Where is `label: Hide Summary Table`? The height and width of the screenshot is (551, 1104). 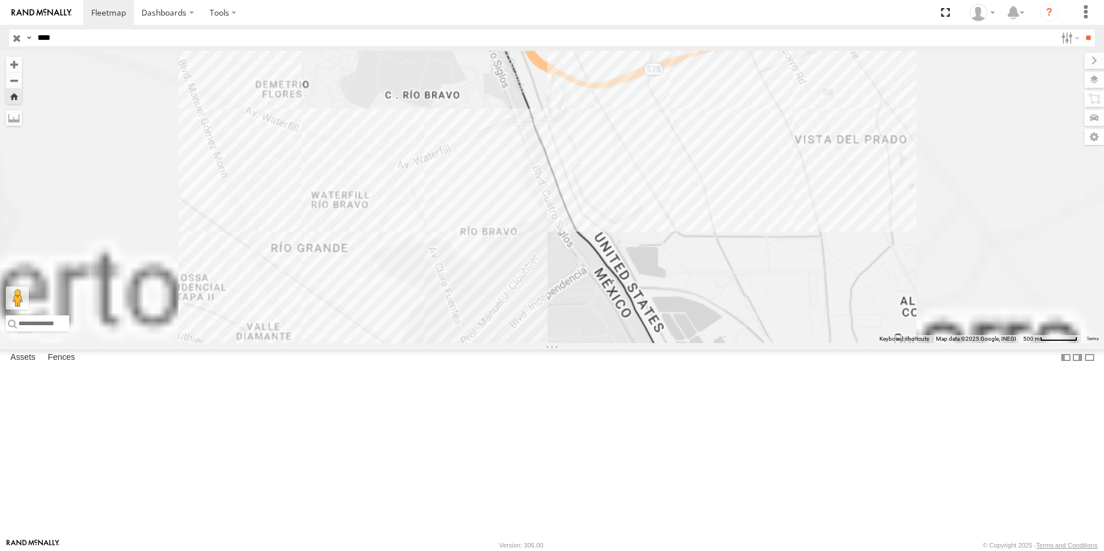 label: Hide Summary Table is located at coordinates (1090, 357).